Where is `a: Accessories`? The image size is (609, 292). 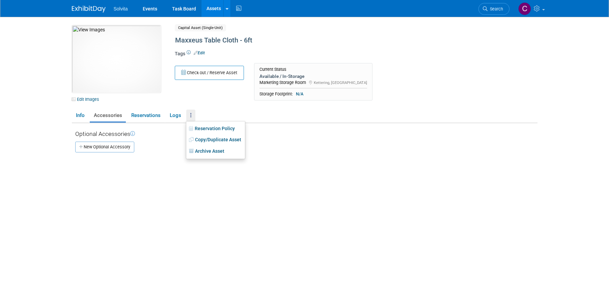 a: Accessories is located at coordinates (108, 115).